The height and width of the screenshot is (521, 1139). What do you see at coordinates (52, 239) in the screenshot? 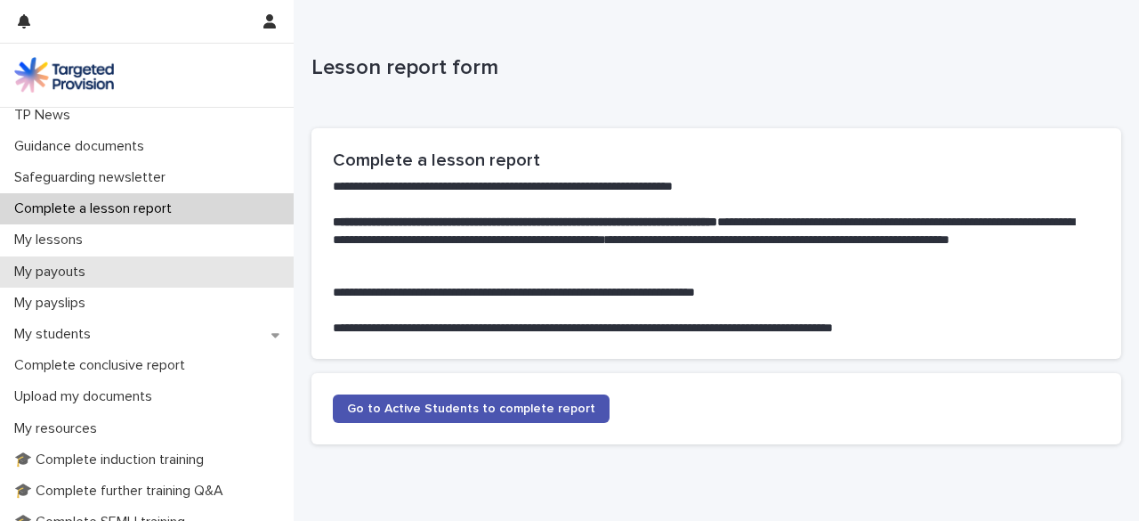
I see `p: My lessons` at bounding box center [52, 239].